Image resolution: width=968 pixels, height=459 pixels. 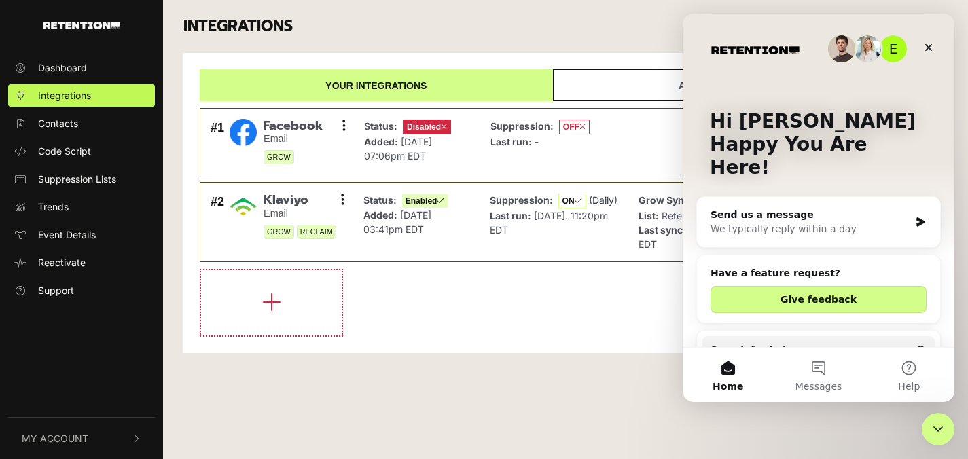 What do you see at coordinates (82, 262) in the screenshot?
I see `a: Reactivate` at bounding box center [82, 262].